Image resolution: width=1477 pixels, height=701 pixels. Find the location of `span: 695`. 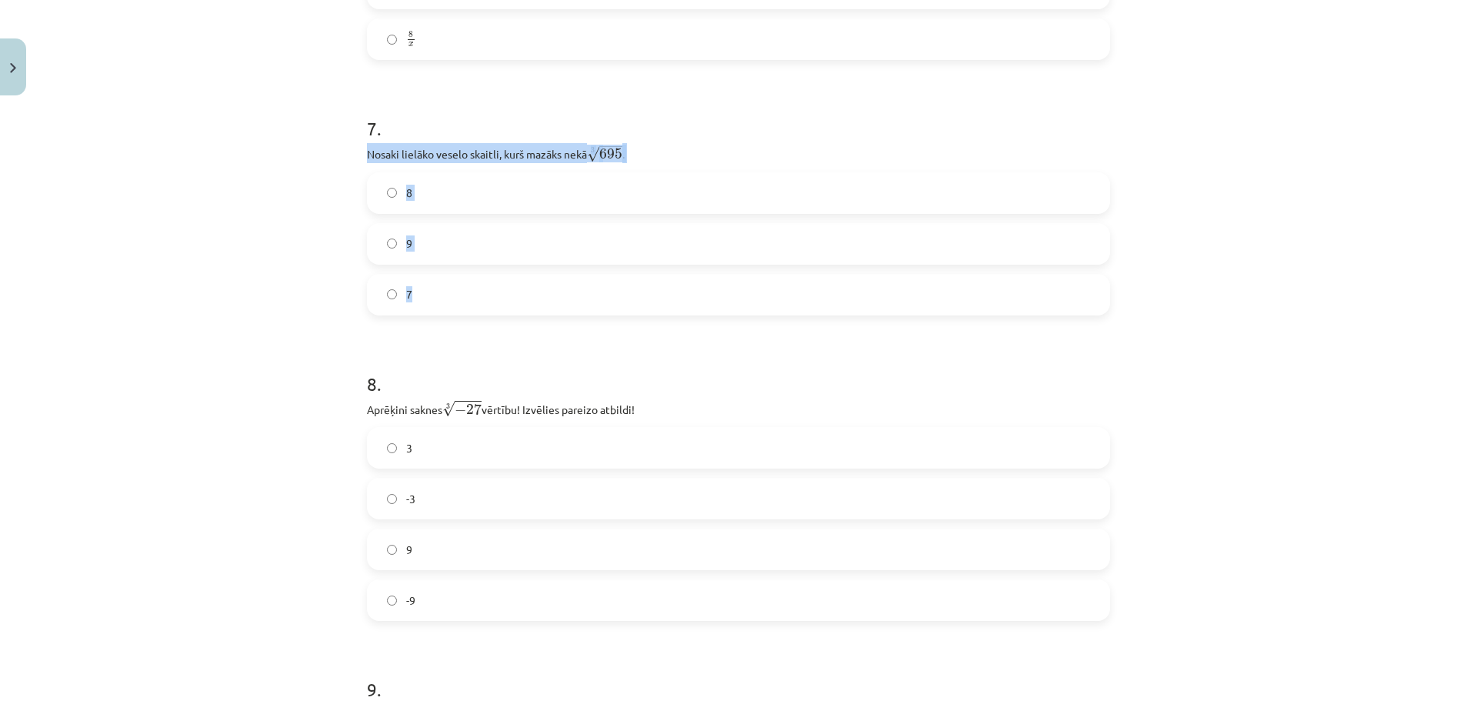

span: 695 is located at coordinates (611, 154).